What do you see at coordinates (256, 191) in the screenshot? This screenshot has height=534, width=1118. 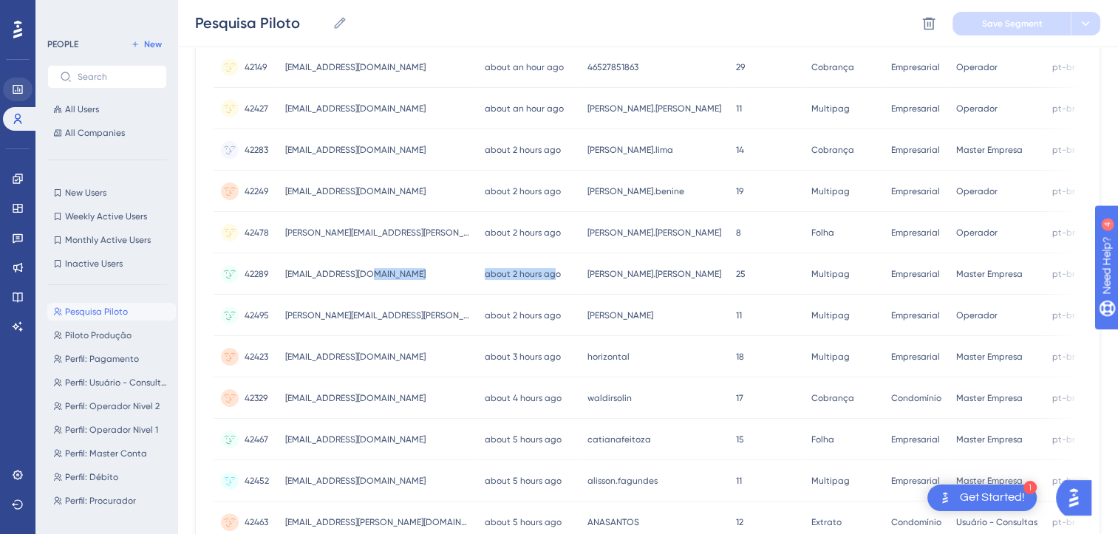 I see `span: 42249` at bounding box center [256, 191].